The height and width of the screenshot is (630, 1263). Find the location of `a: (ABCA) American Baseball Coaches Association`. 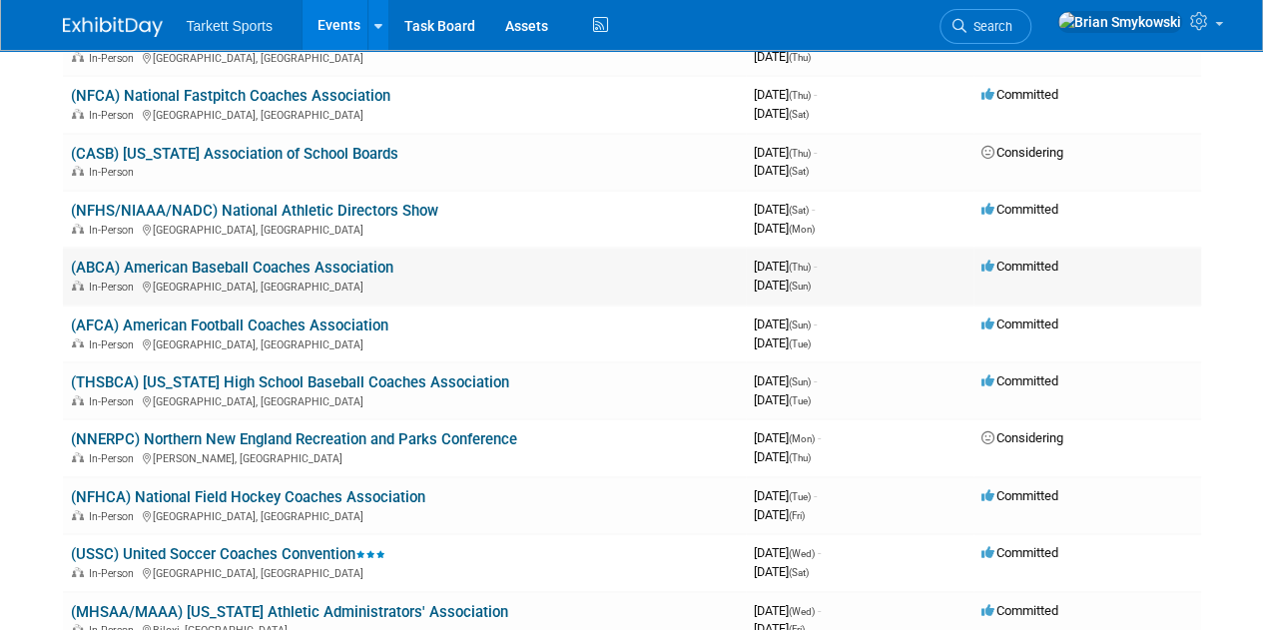

a: (ABCA) American Baseball Coaches Association is located at coordinates (232, 268).